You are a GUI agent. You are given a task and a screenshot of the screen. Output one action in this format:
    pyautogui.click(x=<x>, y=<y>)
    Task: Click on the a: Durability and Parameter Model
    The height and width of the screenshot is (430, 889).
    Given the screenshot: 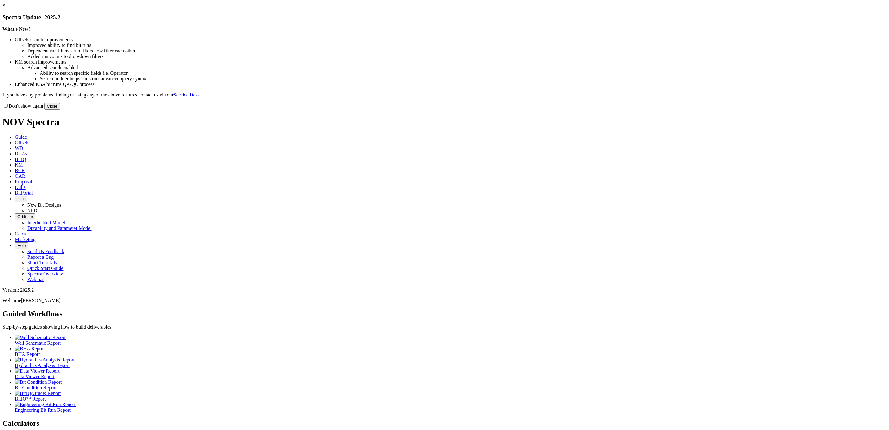 What is the action you would take?
    pyautogui.click(x=60, y=228)
    